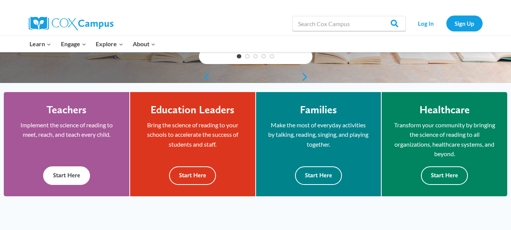 Image resolution: width=511 pixels, height=230 pixels. I want to click on a: 4, so click(264, 56).